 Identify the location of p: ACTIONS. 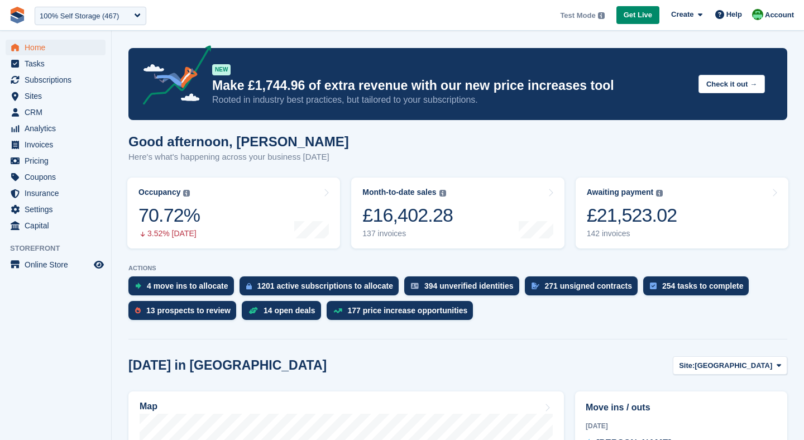
(458, 268).